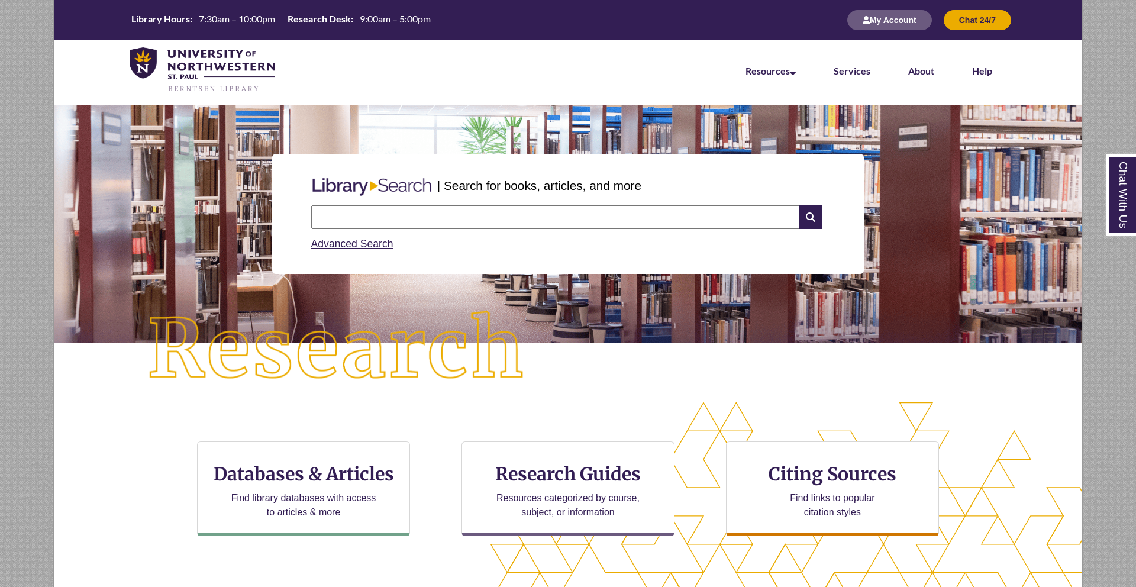  What do you see at coordinates (889, 20) in the screenshot?
I see `a: My Account` at bounding box center [889, 20].